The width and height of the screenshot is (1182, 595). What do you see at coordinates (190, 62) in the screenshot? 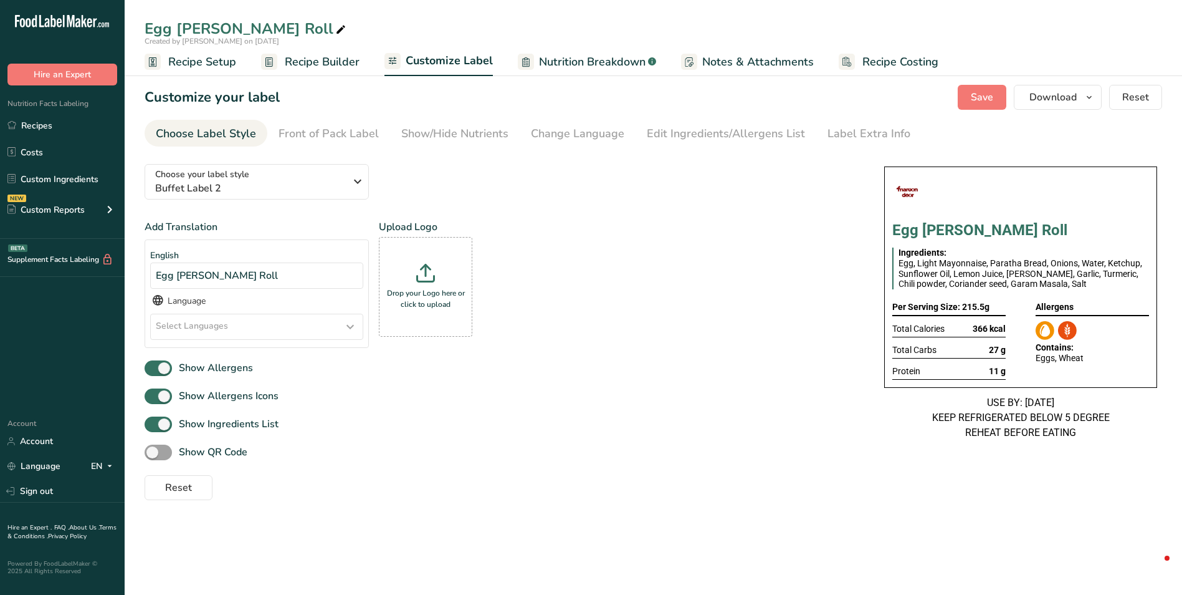
I see `a: Recipe Setup` at bounding box center [190, 62].